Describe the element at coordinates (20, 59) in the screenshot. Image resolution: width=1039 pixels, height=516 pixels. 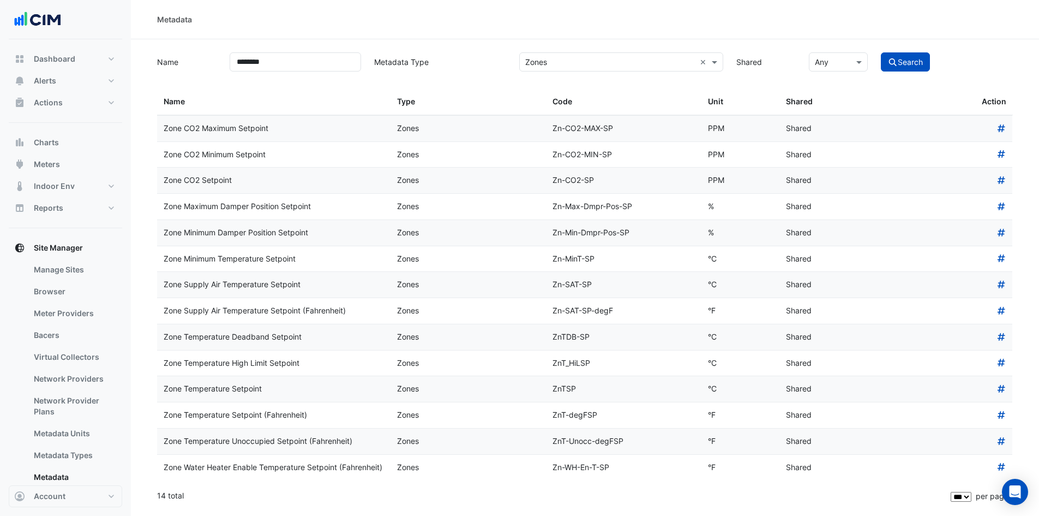
I see `app-icon: Dashboard` at that location.